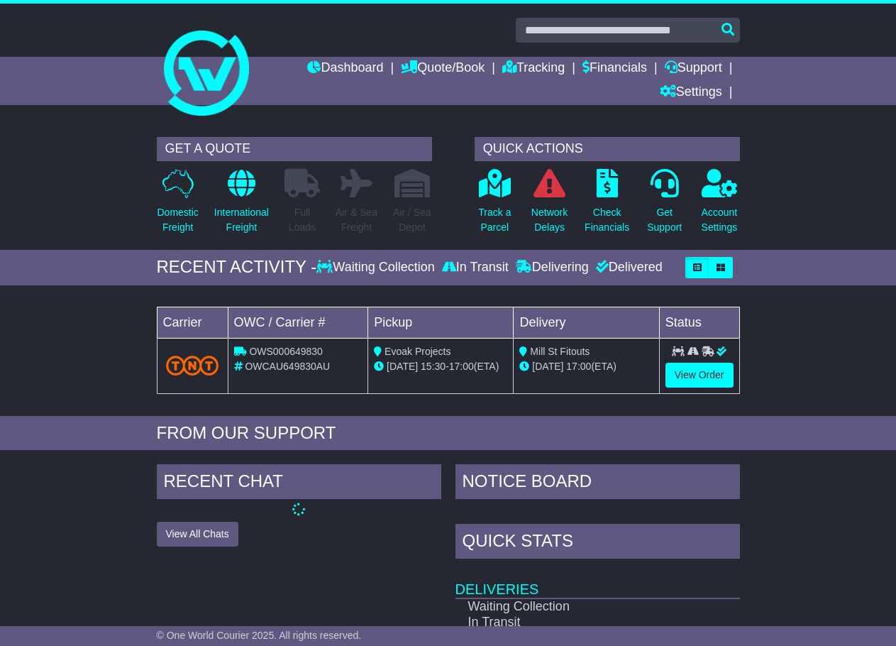  What do you see at coordinates (720, 220) in the screenshot?
I see `p: Account Settings` at bounding box center [720, 220].